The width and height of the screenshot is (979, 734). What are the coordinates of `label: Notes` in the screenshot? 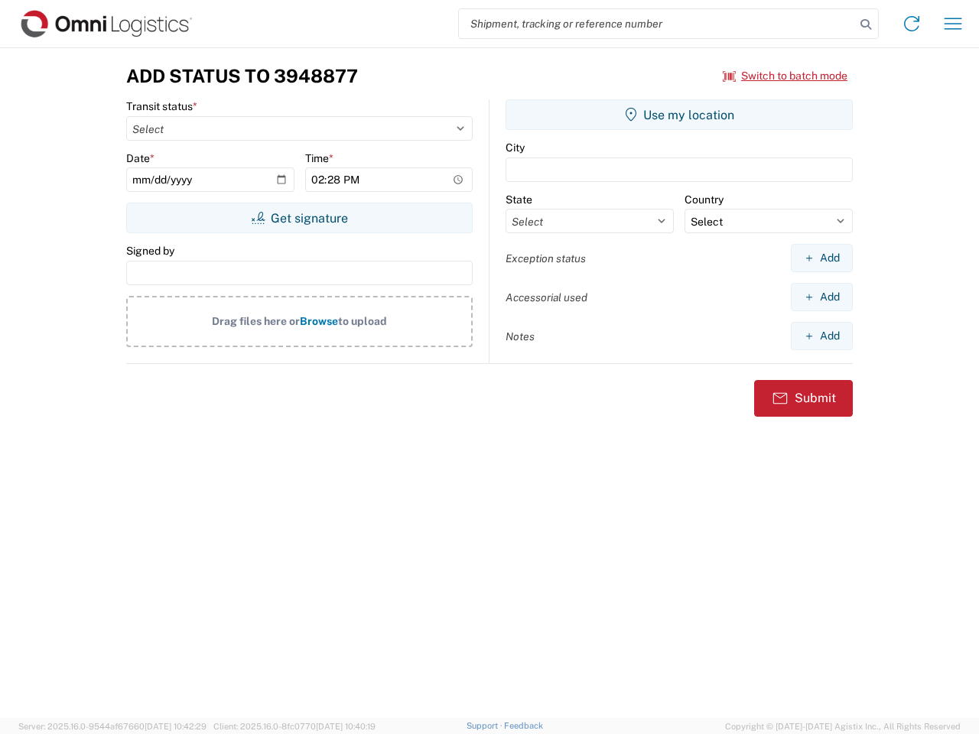 It's located at (520, 337).